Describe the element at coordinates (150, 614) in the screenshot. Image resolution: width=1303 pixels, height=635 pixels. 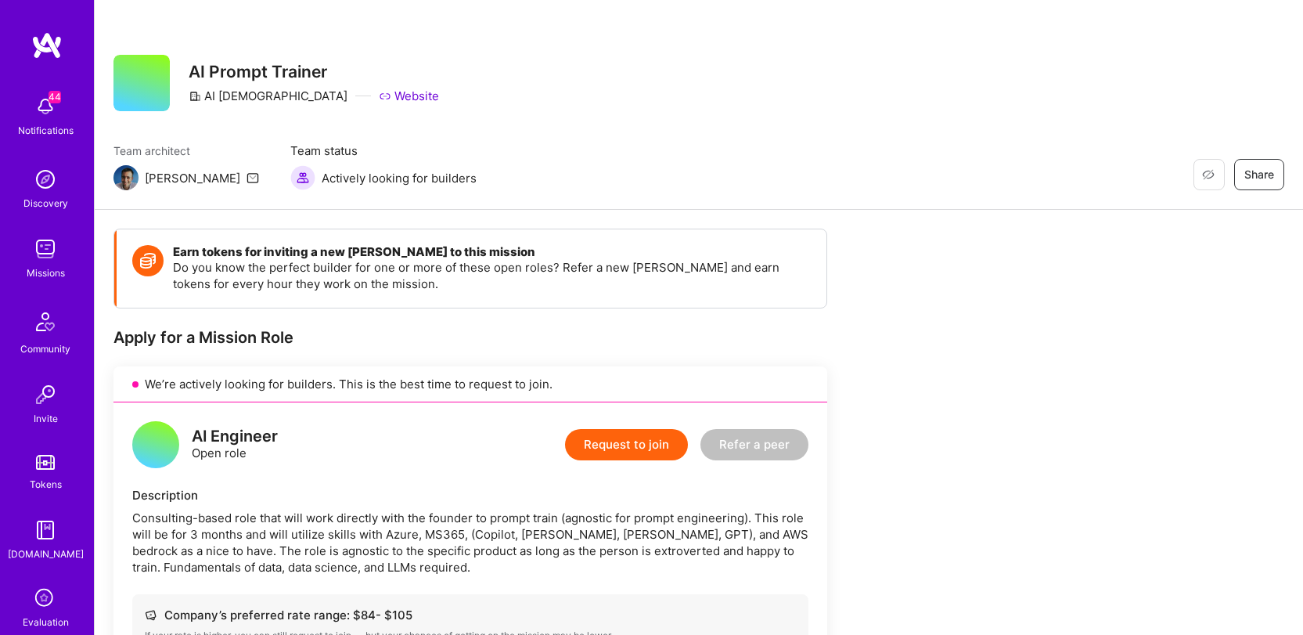
I see `i: icon Cash` at that location.